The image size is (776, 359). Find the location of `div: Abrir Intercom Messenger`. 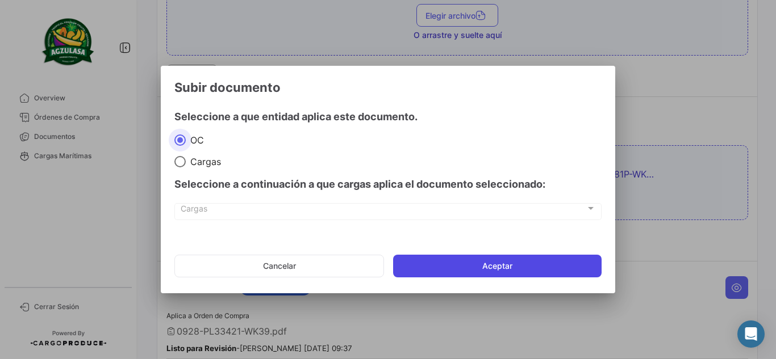

div: Abrir Intercom Messenger is located at coordinates (751, 334).